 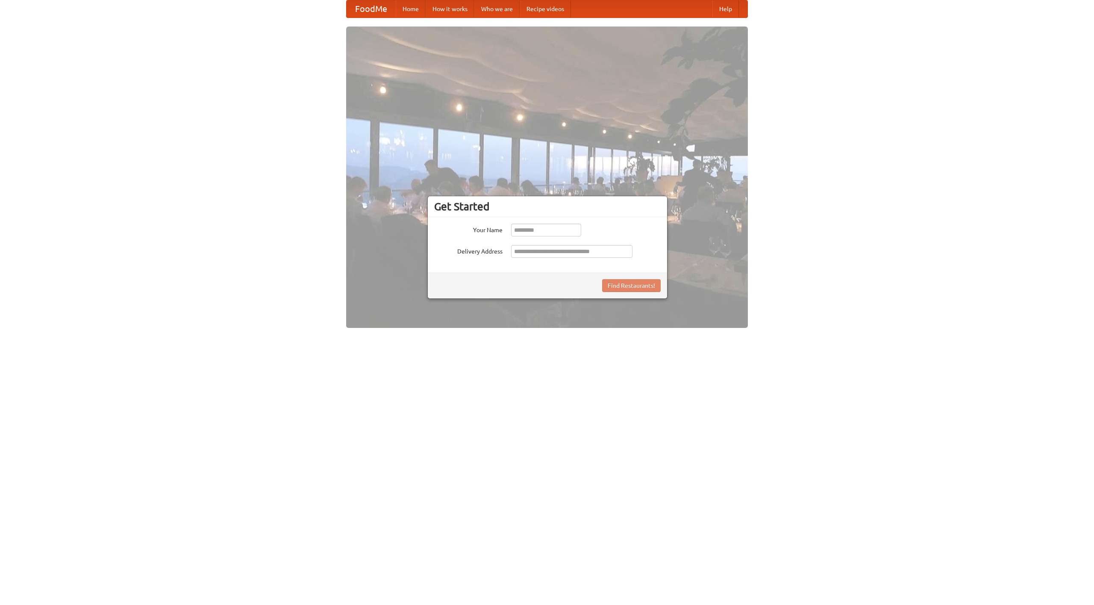 I want to click on a: Who we are, so click(x=497, y=9).